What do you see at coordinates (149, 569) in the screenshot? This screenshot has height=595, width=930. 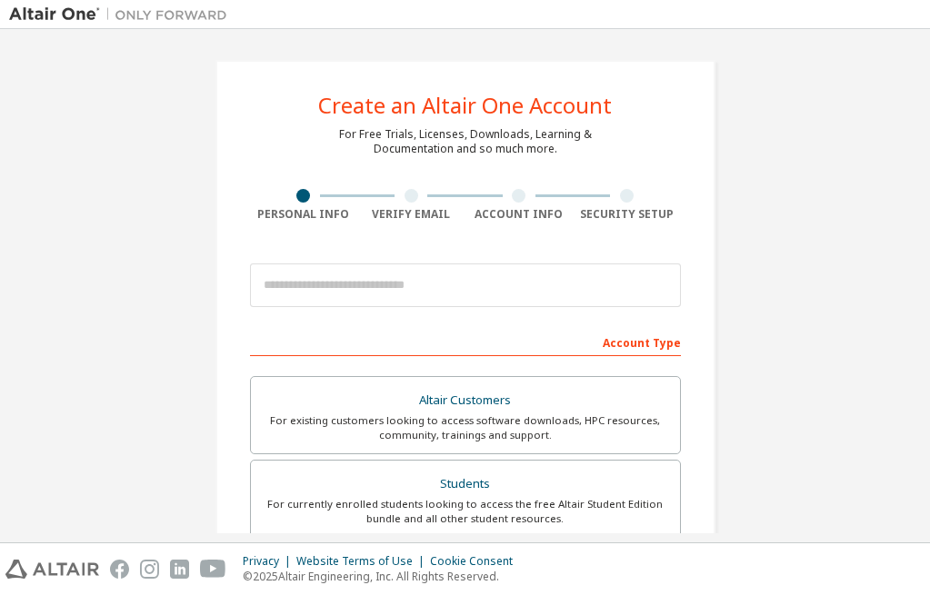 I see `img: instagram.svg` at bounding box center [149, 569].